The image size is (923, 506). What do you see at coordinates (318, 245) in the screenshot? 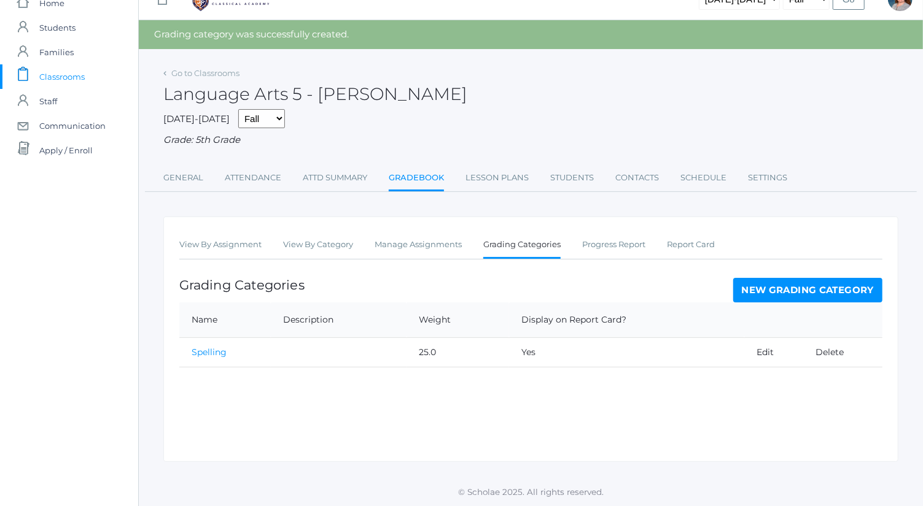
I see `a: View By Category` at bounding box center [318, 245].